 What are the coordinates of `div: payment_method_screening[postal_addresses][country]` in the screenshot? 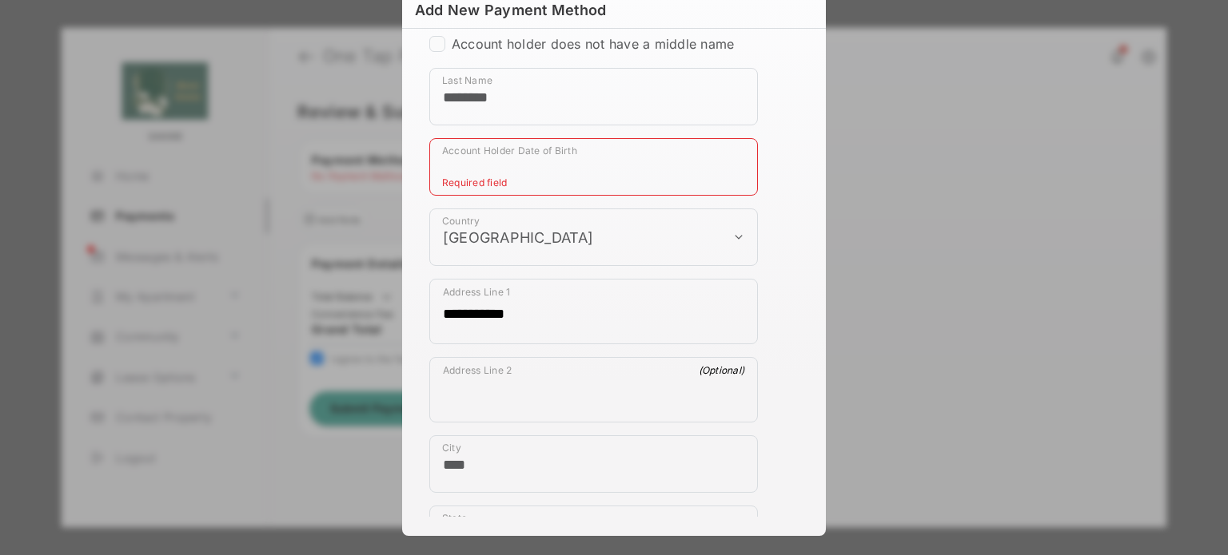 It's located at (593, 237).